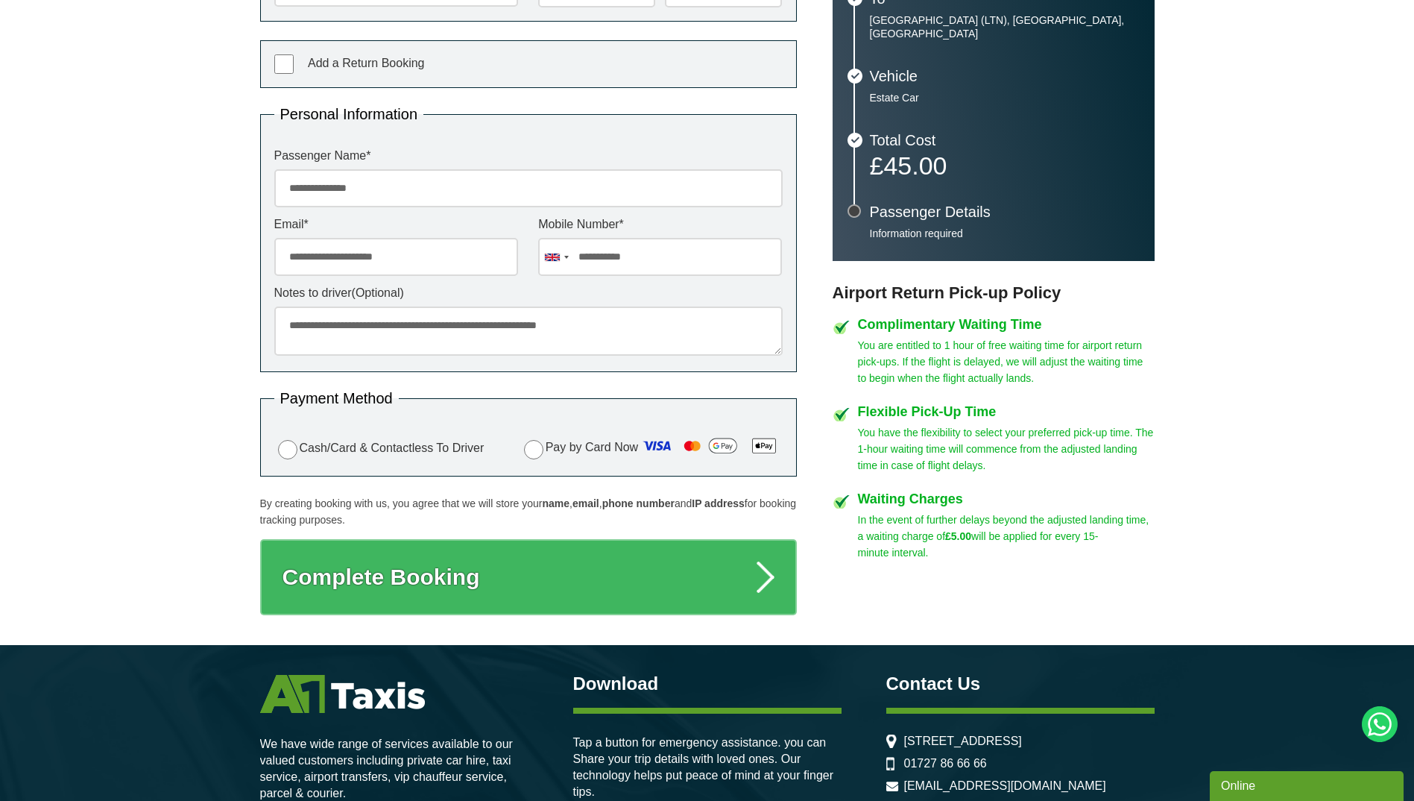  What do you see at coordinates (336, 398) in the screenshot?
I see `legend: Payment Method` at bounding box center [336, 398].